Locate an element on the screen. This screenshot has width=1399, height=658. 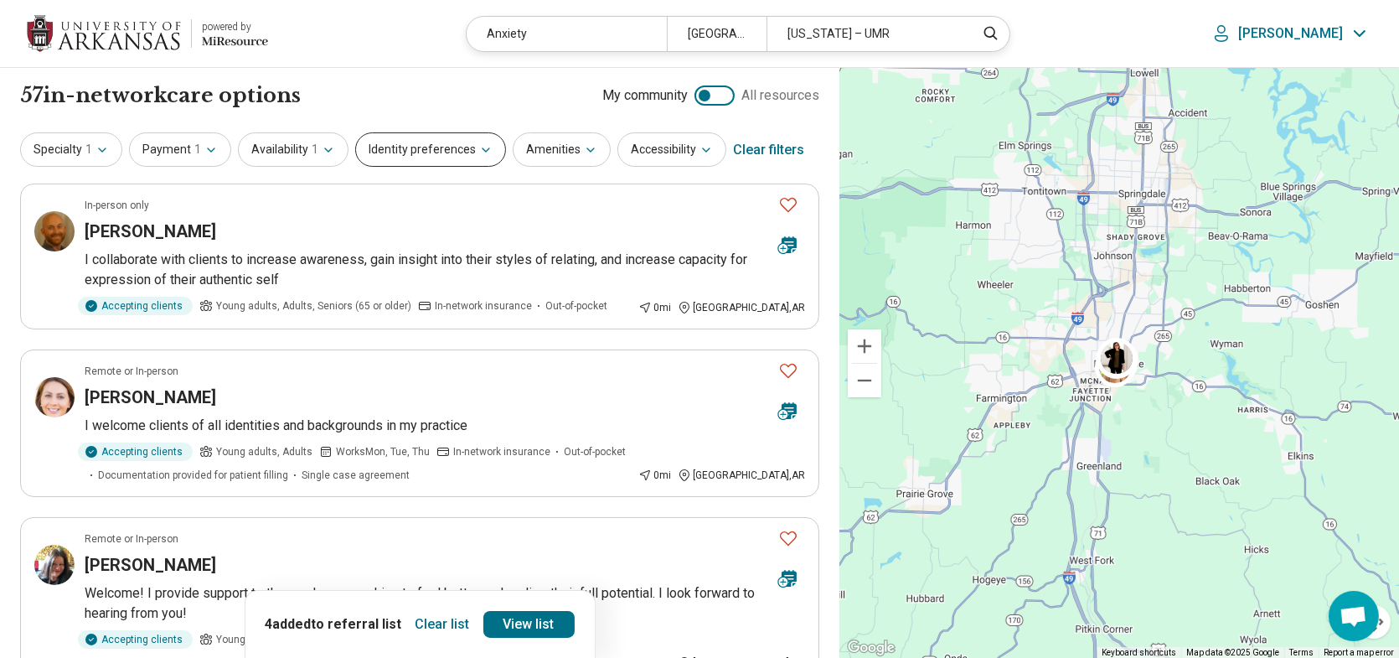
a: Terms (opens in new tab) is located at coordinates (1301, 652).